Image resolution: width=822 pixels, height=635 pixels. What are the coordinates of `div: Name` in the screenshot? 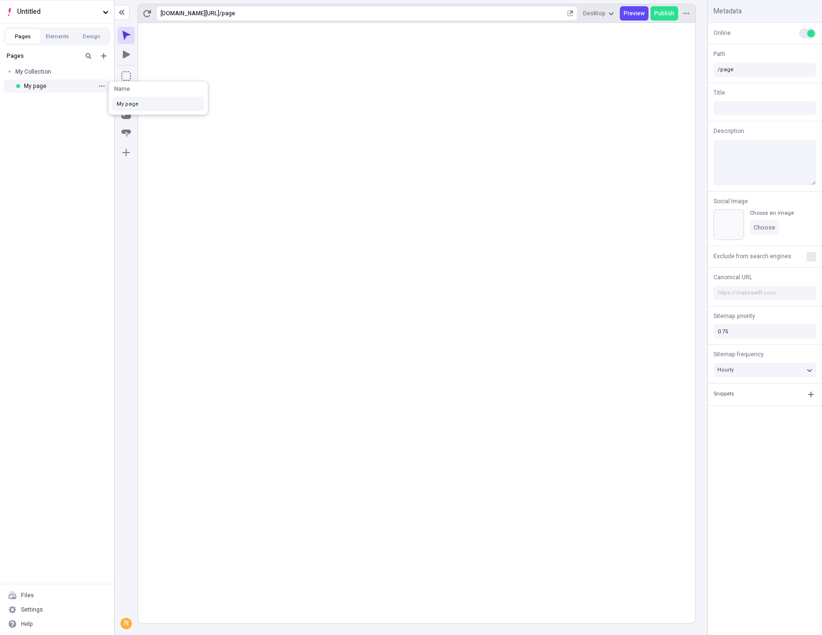 It's located at (158, 89).